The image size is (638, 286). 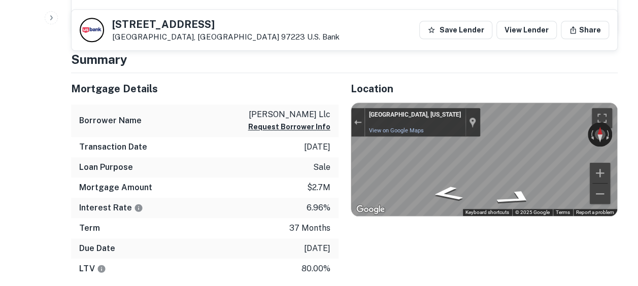 What do you see at coordinates (322, 167) in the screenshot?
I see `p: sale` at bounding box center [322, 167].